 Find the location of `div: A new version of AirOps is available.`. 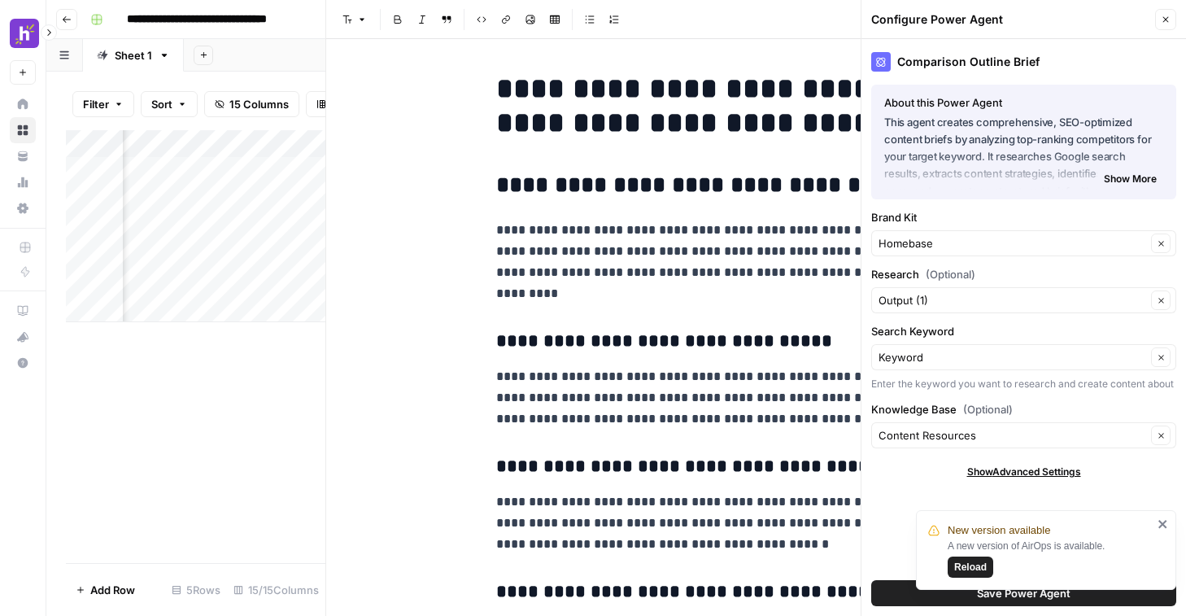

div: A new version of AirOps is available. is located at coordinates (1051, 558).